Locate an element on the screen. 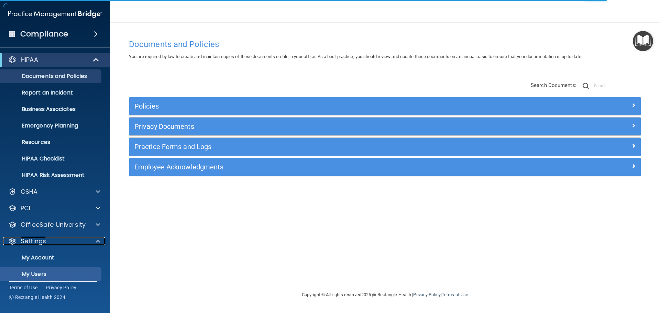 This screenshot has height=313, width=660. a: Settings is located at coordinates (54, 241).